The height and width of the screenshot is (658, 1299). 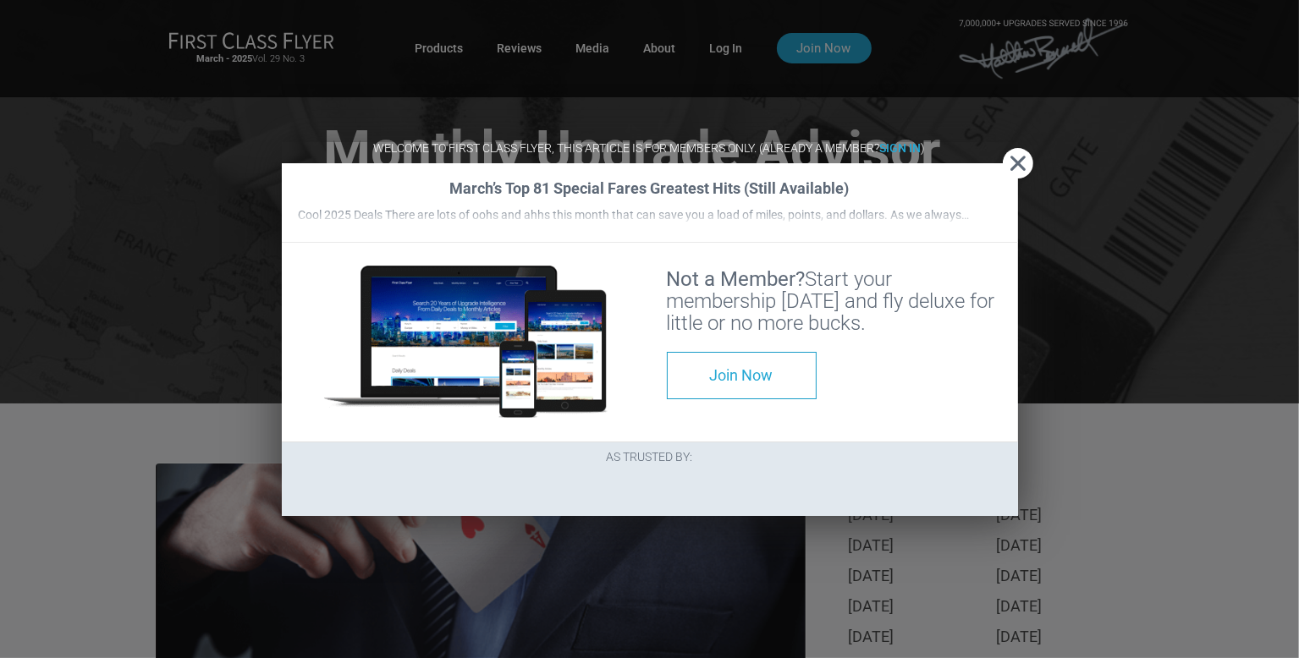 I want to click on a: Sign In, so click(x=900, y=148).